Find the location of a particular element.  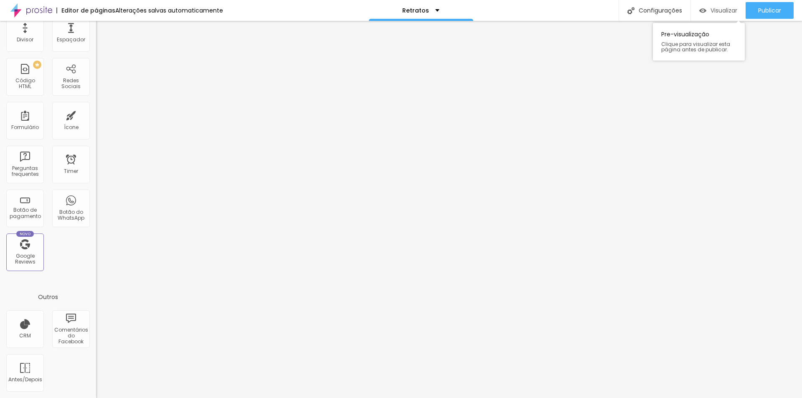

div: Redes Sociais is located at coordinates (71, 84).